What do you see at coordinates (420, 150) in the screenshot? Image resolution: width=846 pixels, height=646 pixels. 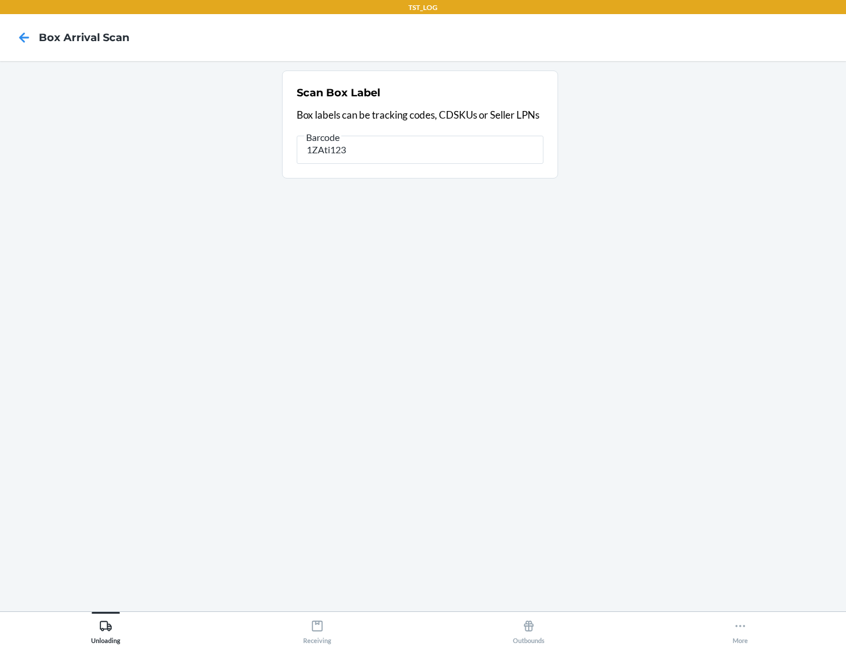 I see `input: Barcode` at bounding box center [420, 150].